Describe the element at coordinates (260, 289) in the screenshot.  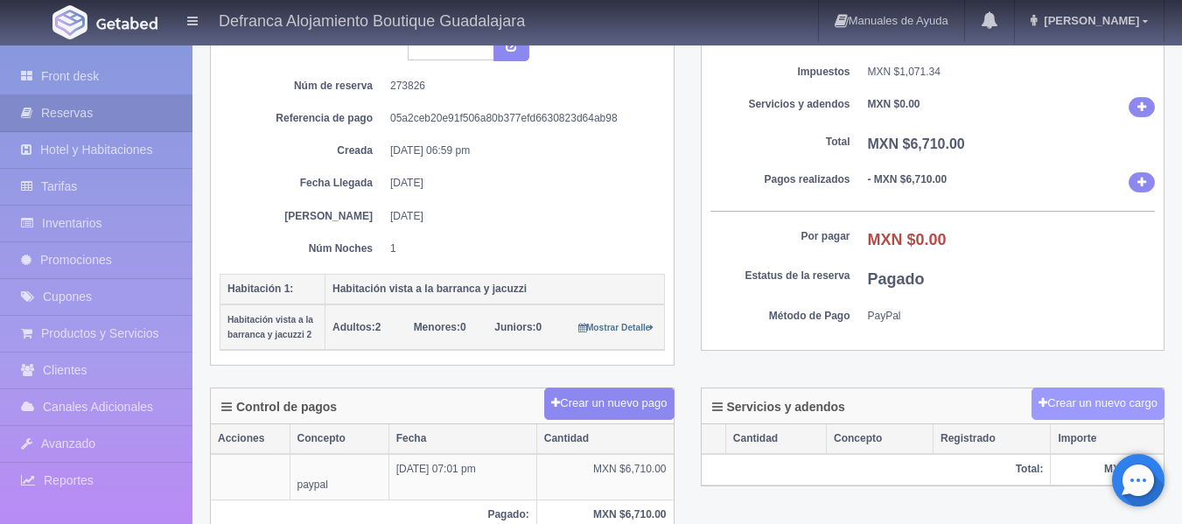
I see `b: Habitación 1:` at that location.